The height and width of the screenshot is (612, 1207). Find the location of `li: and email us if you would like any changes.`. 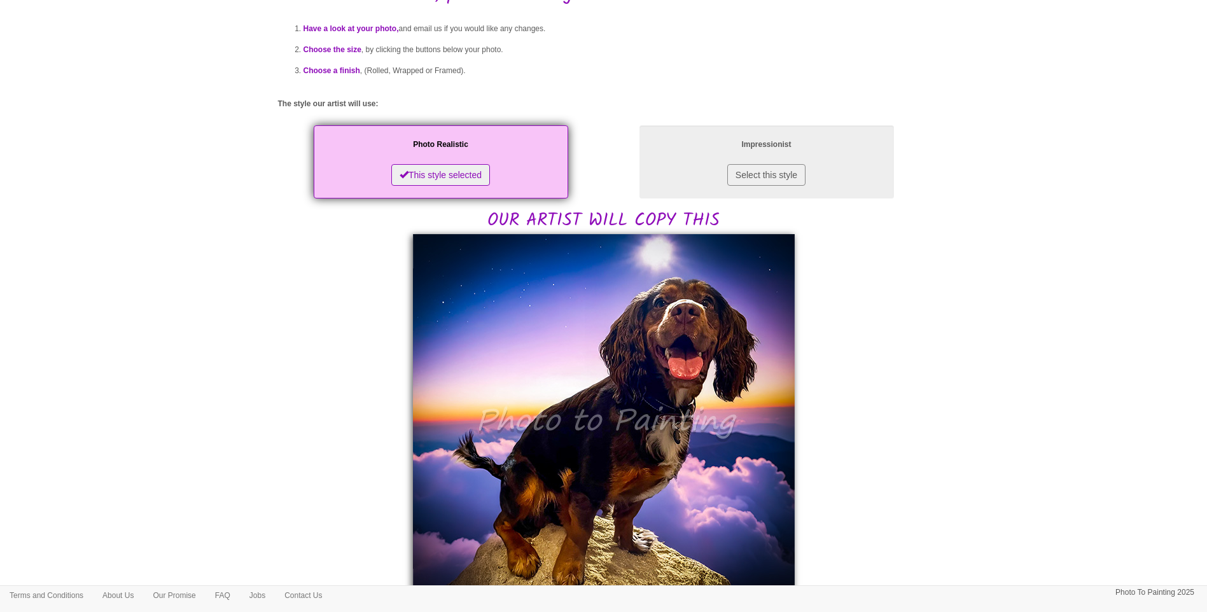

li: and email us if you would like any changes. is located at coordinates (616, 29).